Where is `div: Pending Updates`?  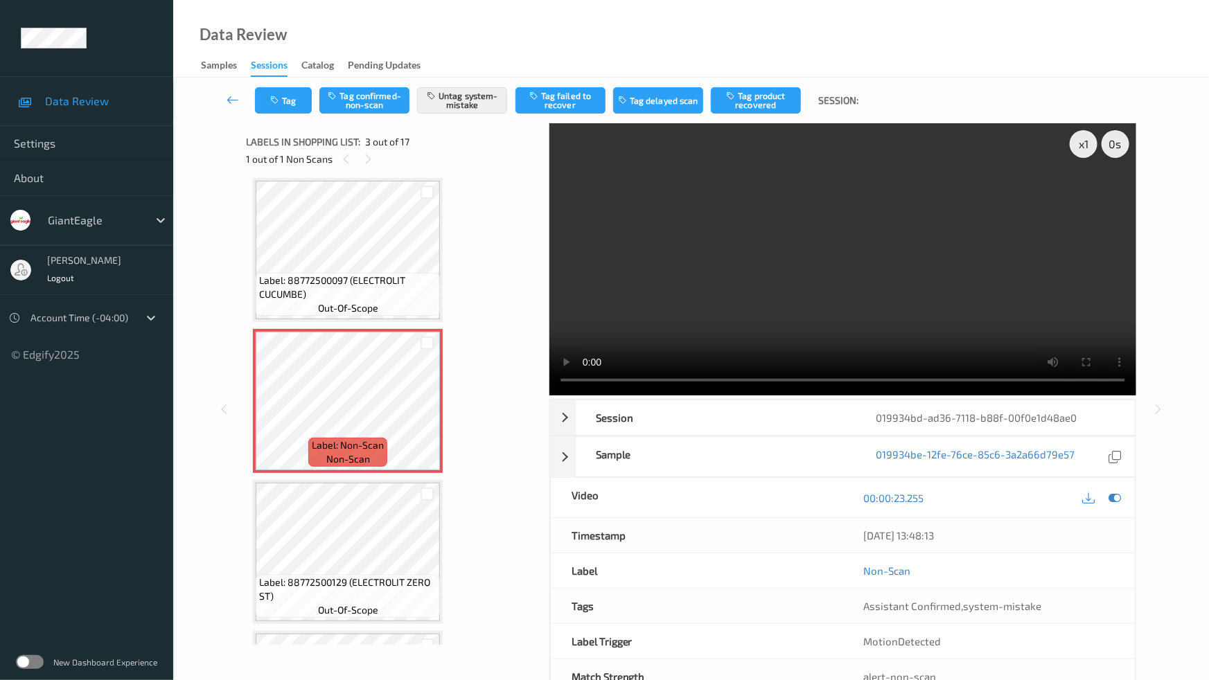
div: Pending Updates is located at coordinates (384, 67).